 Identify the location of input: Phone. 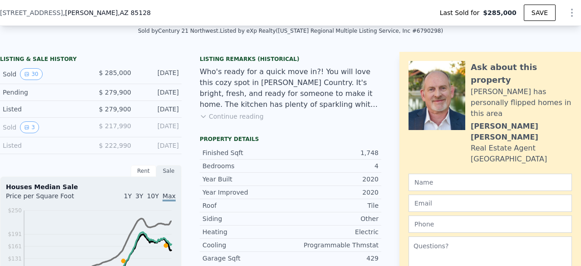
(490, 224).